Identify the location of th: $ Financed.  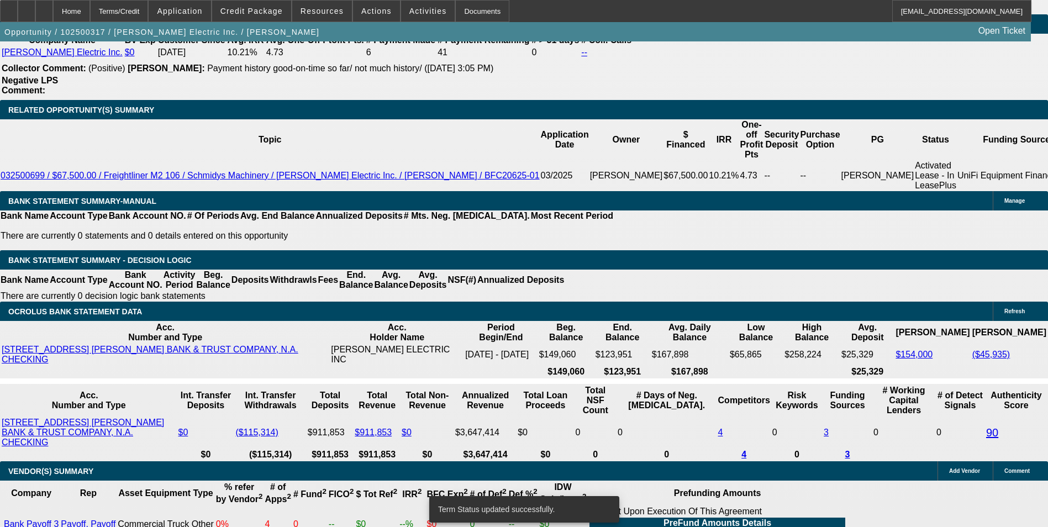
(686, 140).